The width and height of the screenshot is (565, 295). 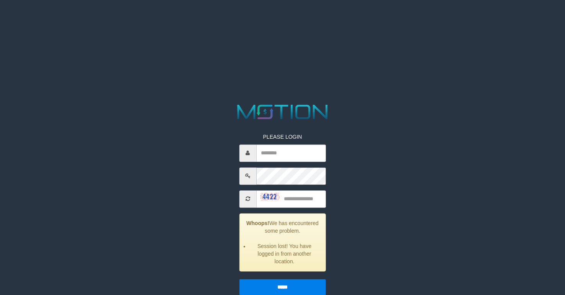 I want to click on img: MOTION_logo.png, so click(x=282, y=112).